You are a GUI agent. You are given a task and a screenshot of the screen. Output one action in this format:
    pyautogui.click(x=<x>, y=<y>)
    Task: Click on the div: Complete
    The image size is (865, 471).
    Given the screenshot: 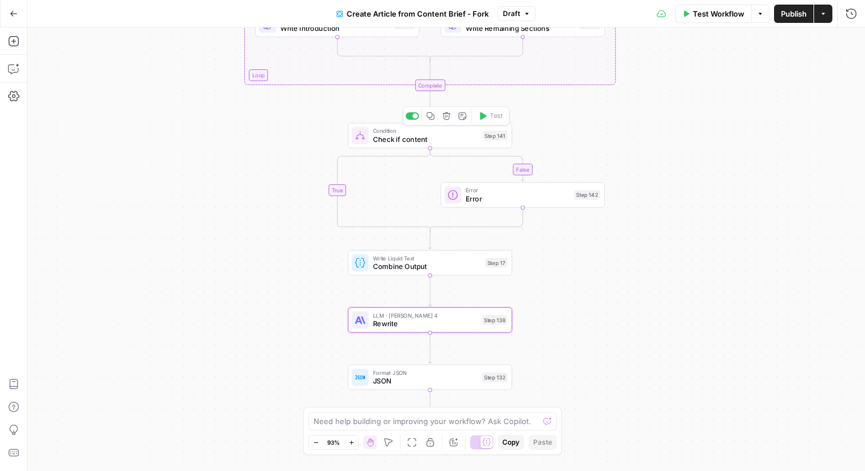 What is the action you would take?
    pyautogui.click(x=430, y=85)
    